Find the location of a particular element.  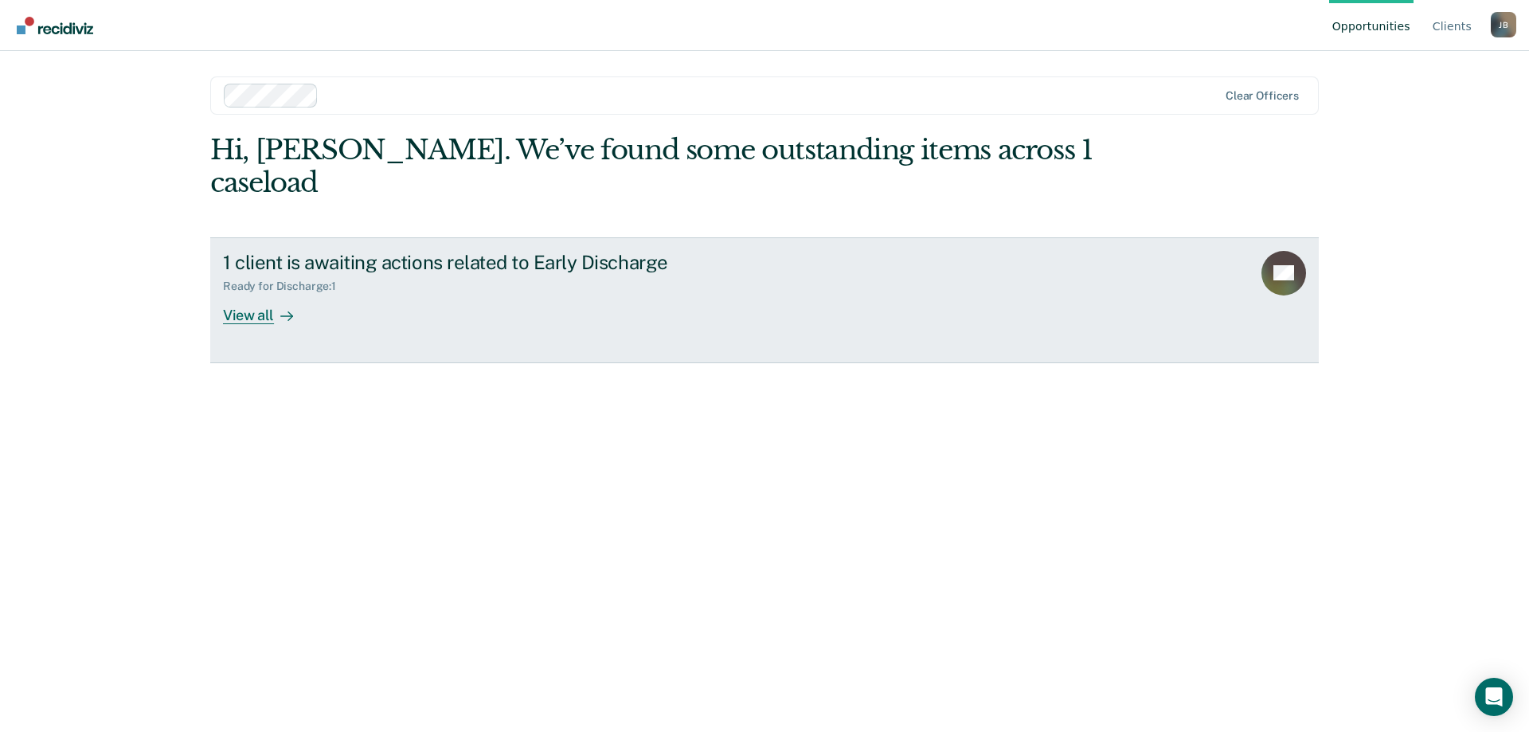

div: 1 client is awaiting actions related to Early Discharge is located at coordinates (503, 262).